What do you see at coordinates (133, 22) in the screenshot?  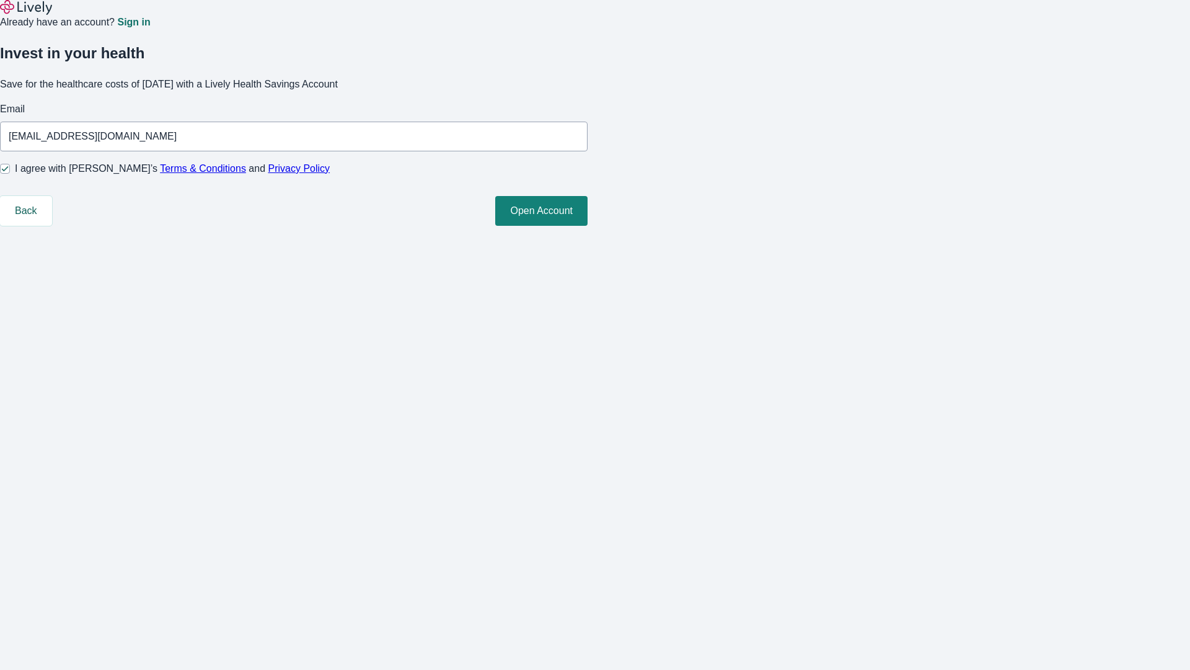 I see `div: Sign in` at bounding box center [133, 22].